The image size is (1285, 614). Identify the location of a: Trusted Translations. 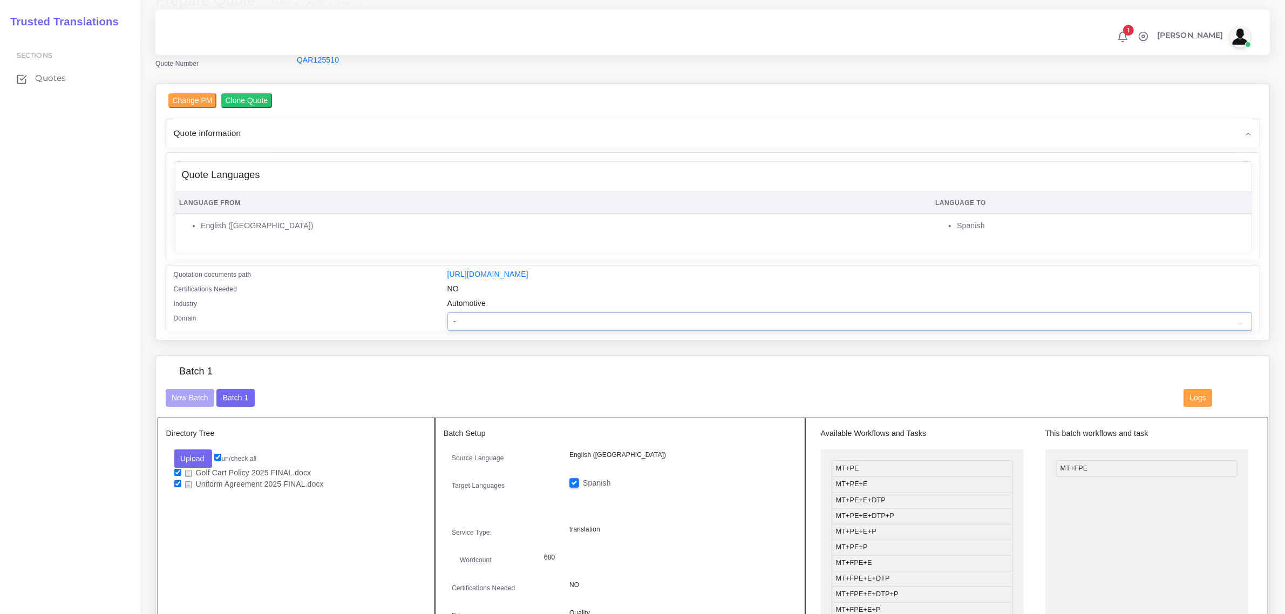
(60, 22).